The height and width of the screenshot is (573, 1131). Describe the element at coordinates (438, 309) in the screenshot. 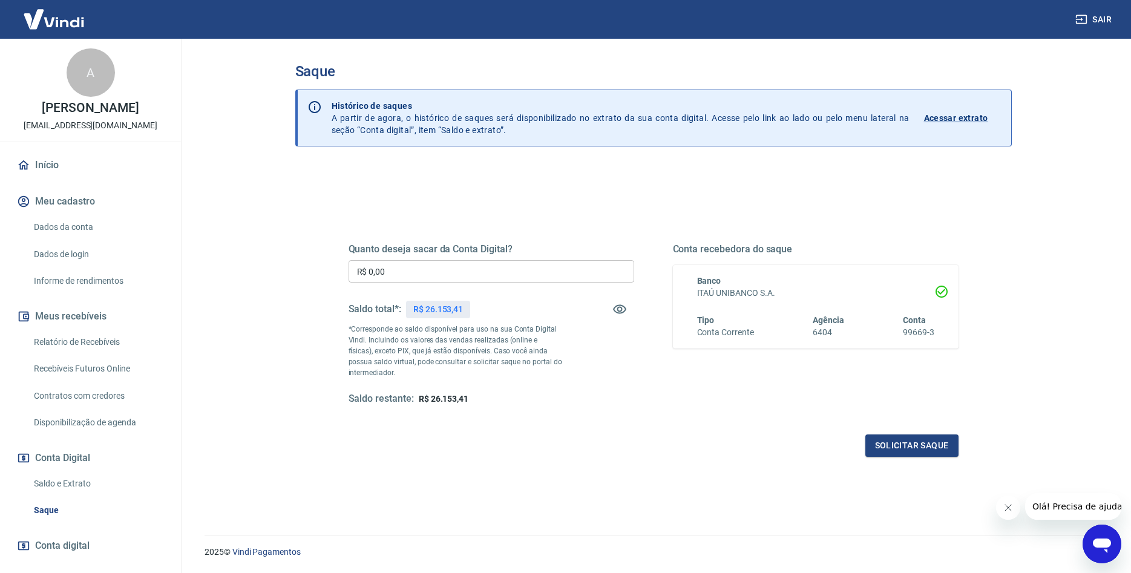

I see `p: R$ 26.153,41` at that location.